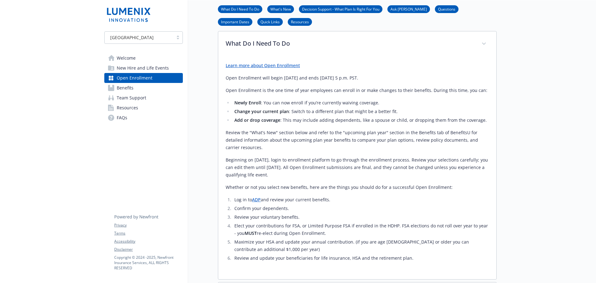 Image resolution: width=596 pixels, height=283 pixels. What do you see at coordinates (361, 120) in the screenshot?
I see `li: : This may include adding dependents, like a spouse or child, or dropping them from the coverage.` at bounding box center [361, 120].